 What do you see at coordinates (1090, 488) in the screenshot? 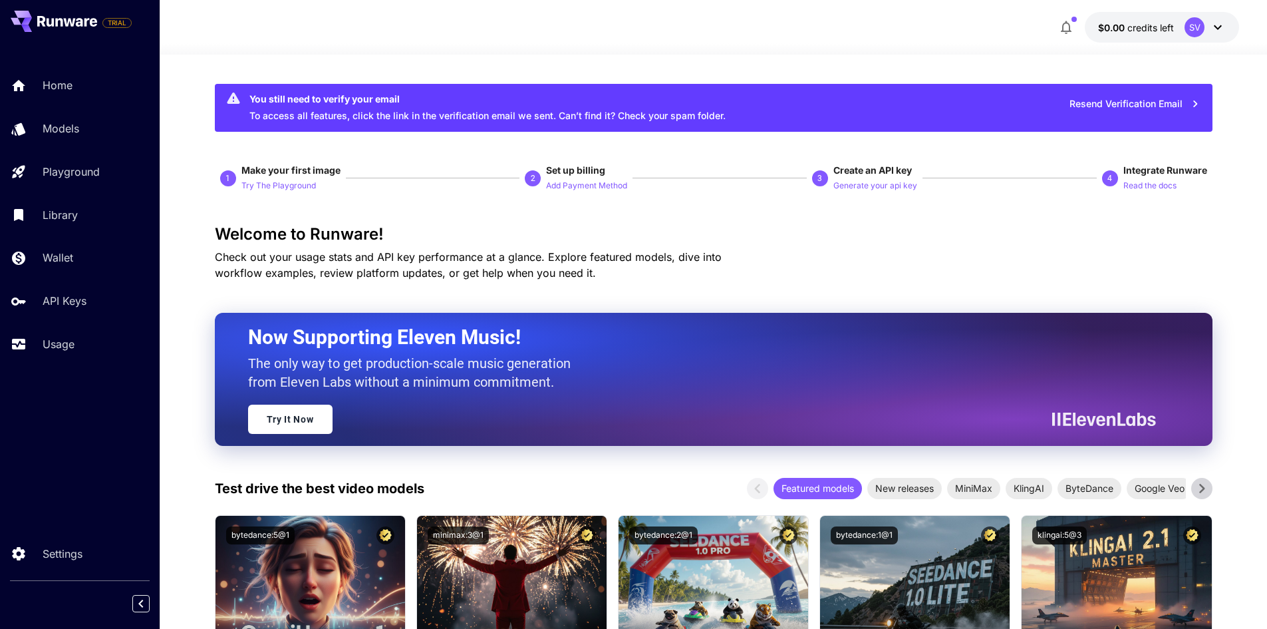
I see `span: ByteDance` at bounding box center [1090, 488].